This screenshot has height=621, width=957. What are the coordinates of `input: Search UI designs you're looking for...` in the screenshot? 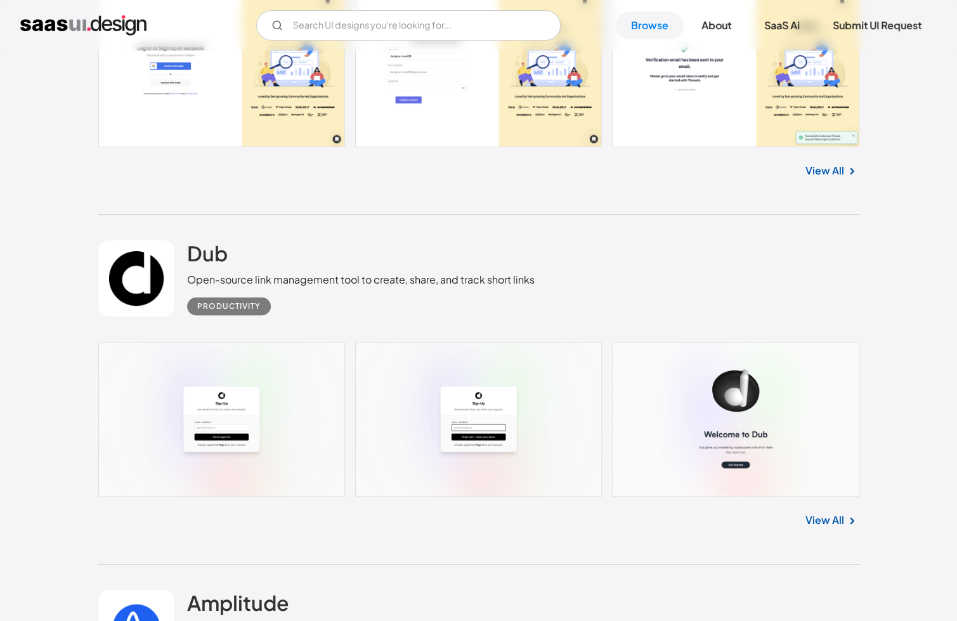 It's located at (408, 25).